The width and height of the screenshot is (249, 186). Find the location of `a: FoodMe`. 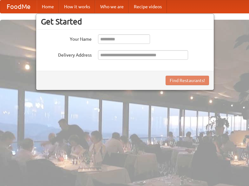

a: FoodMe is located at coordinates (18, 7).